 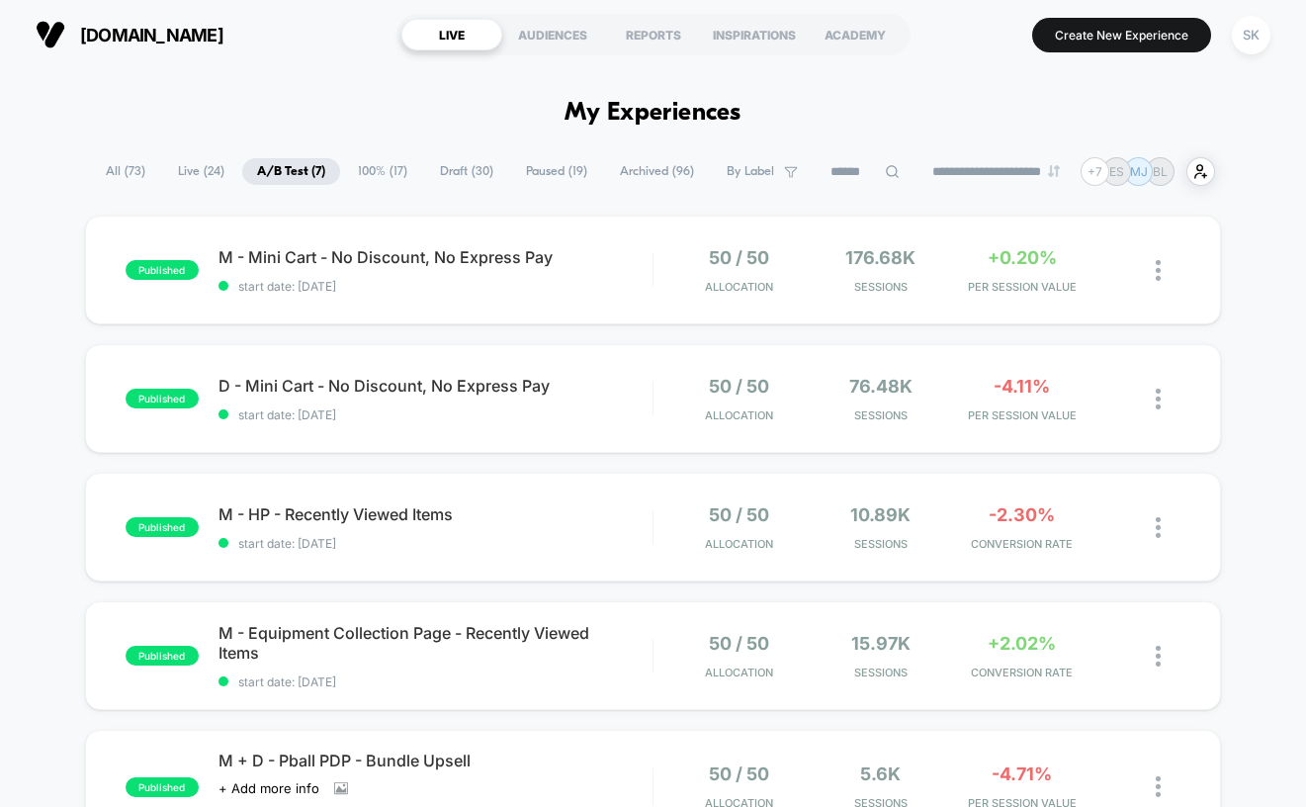 What do you see at coordinates (754, 35) in the screenshot?
I see `div: INSPIRATIONS` at bounding box center [754, 35].